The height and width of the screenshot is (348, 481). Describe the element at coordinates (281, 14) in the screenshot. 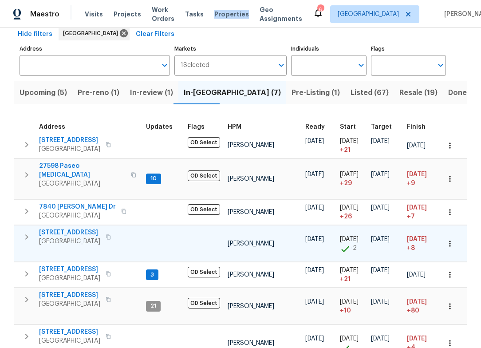

I see `span: Geo Assignments` at that location.